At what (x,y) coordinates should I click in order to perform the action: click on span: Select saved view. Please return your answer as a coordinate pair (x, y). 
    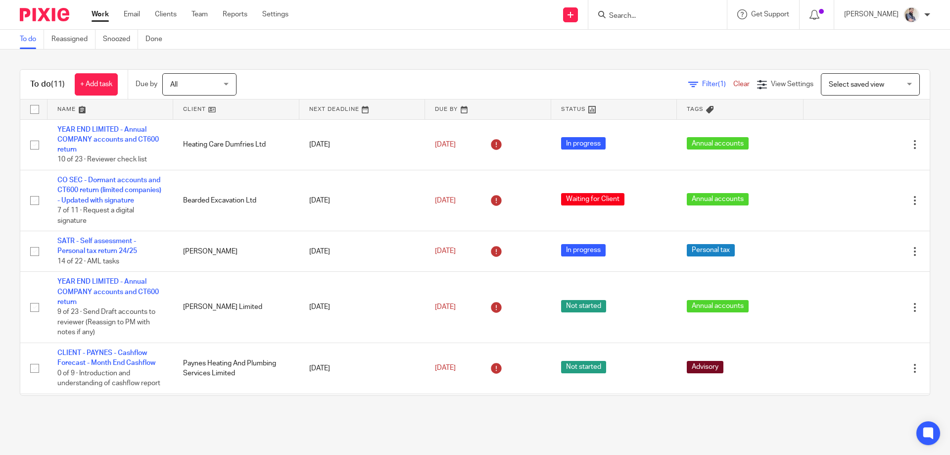
    Looking at the image, I should click on (857, 85).